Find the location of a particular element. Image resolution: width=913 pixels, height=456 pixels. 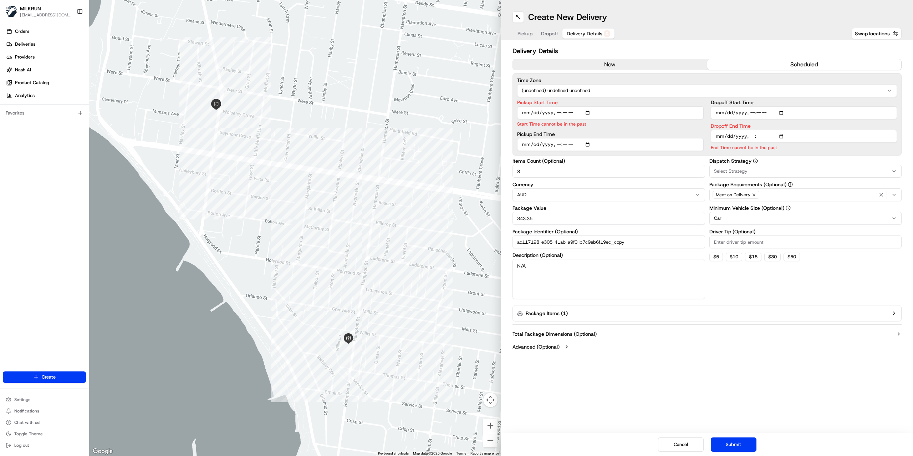

label: Dispatch Strategy is located at coordinates (805, 161).